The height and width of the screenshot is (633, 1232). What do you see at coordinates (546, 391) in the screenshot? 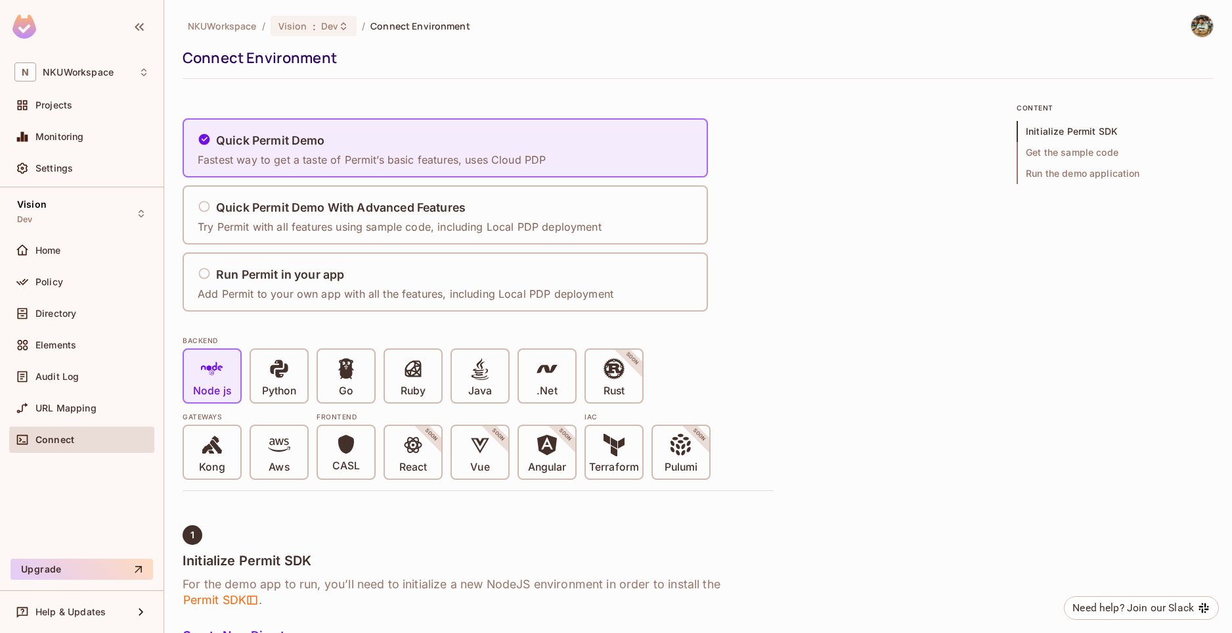
I see `p: .Net` at bounding box center [546, 391].